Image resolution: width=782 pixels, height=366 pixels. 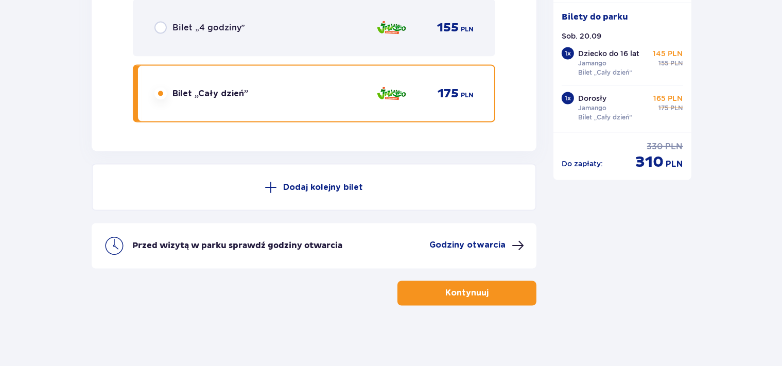 I want to click on p: Godziny otwarcia, so click(x=467, y=246).